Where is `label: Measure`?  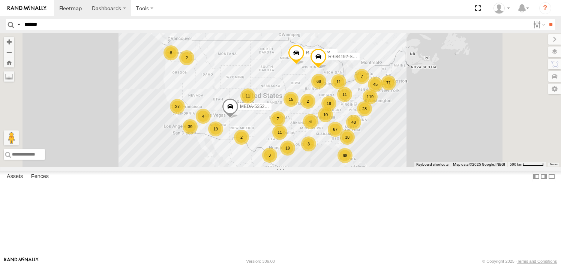
label: Measure is located at coordinates (9, 76).